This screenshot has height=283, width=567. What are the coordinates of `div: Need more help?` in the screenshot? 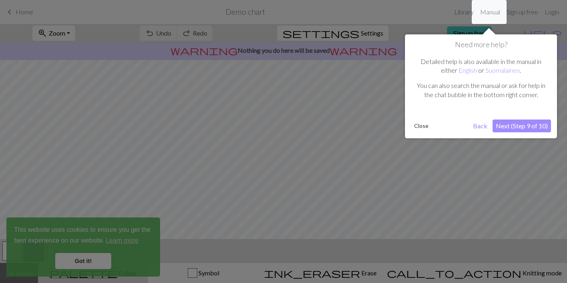 It's located at (481, 86).